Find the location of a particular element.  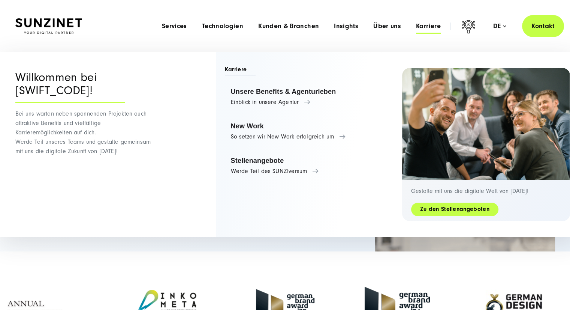

a: Kunden & Branchen is located at coordinates (289, 26).